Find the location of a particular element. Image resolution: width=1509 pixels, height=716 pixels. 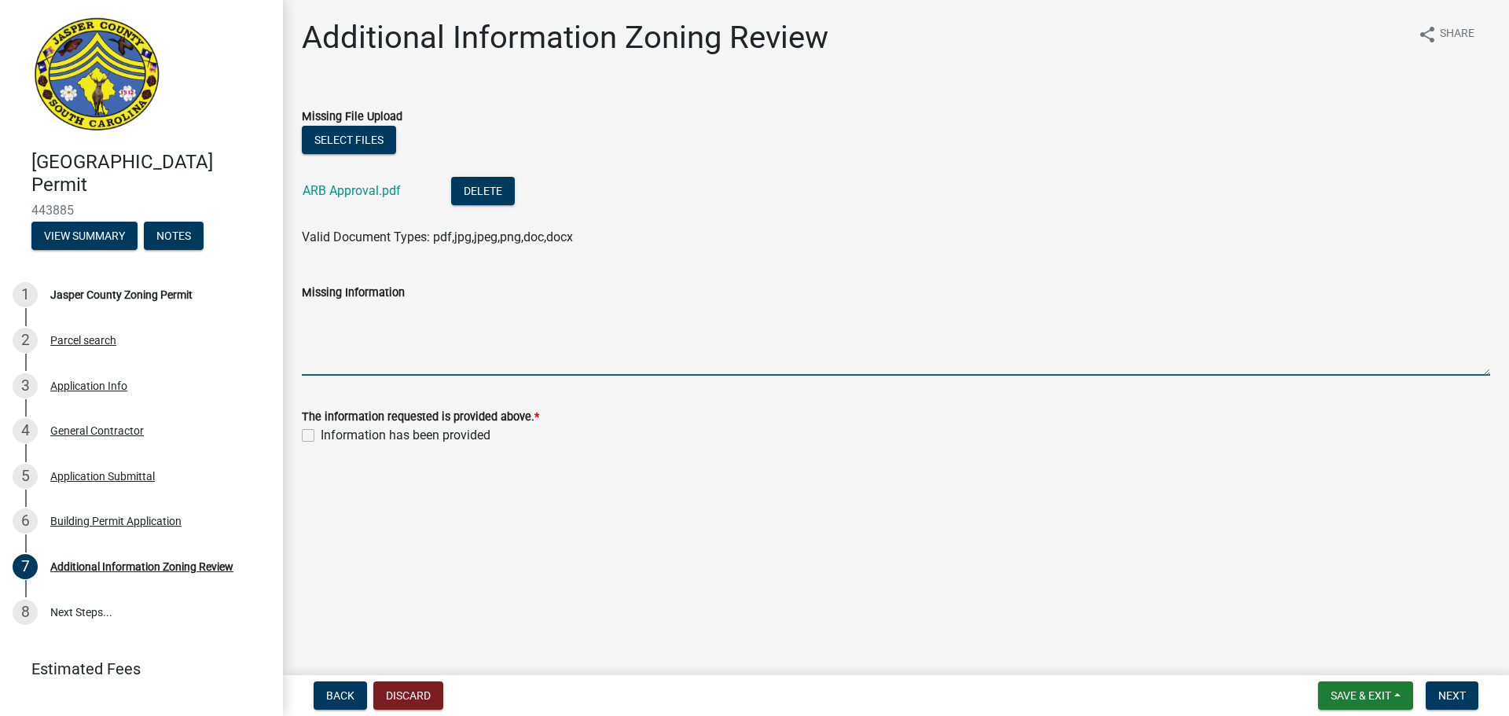

label: Missing File Upload is located at coordinates (352, 117).